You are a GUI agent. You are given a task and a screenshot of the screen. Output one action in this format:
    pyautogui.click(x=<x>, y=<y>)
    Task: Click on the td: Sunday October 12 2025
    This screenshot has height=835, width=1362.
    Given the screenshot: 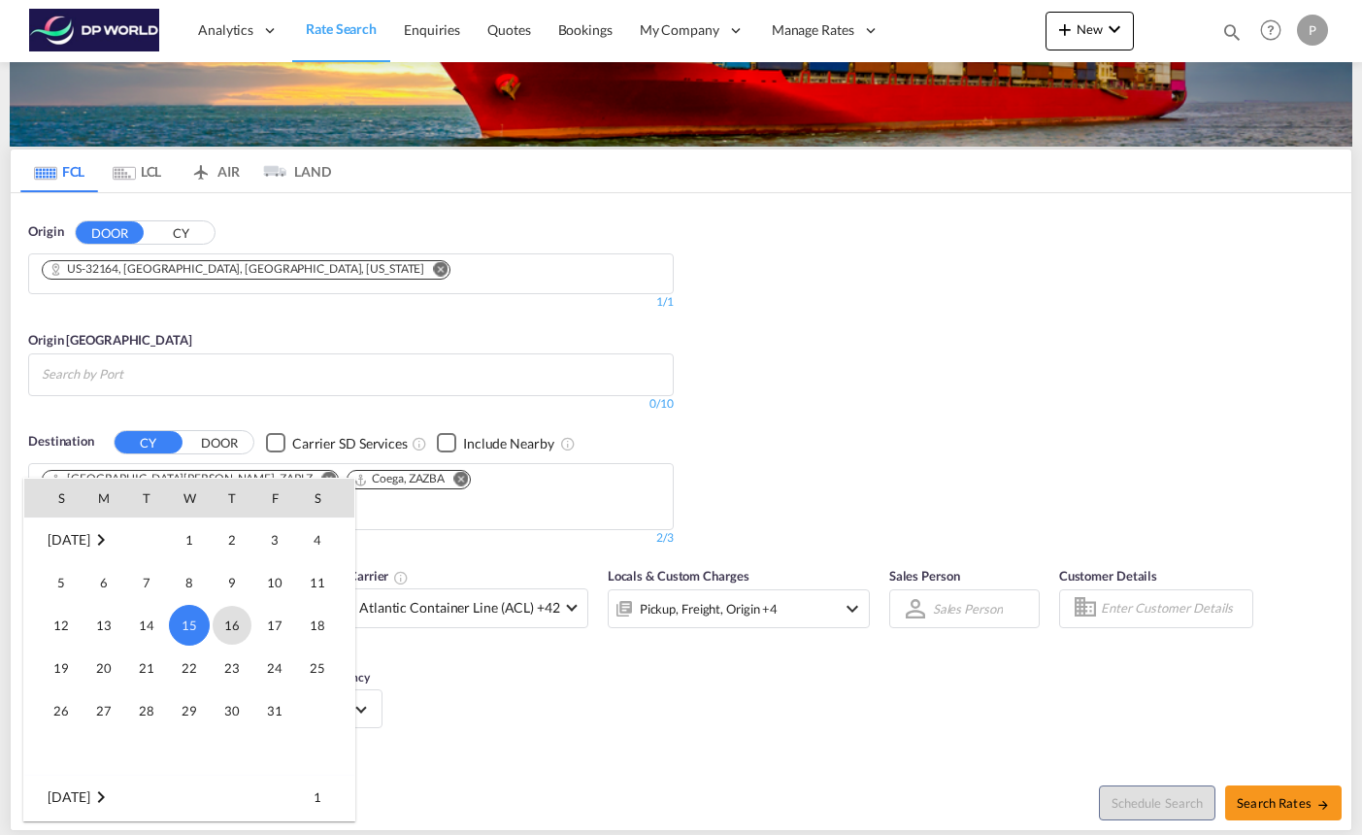 What is the action you would take?
    pyautogui.click(x=53, y=625)
    